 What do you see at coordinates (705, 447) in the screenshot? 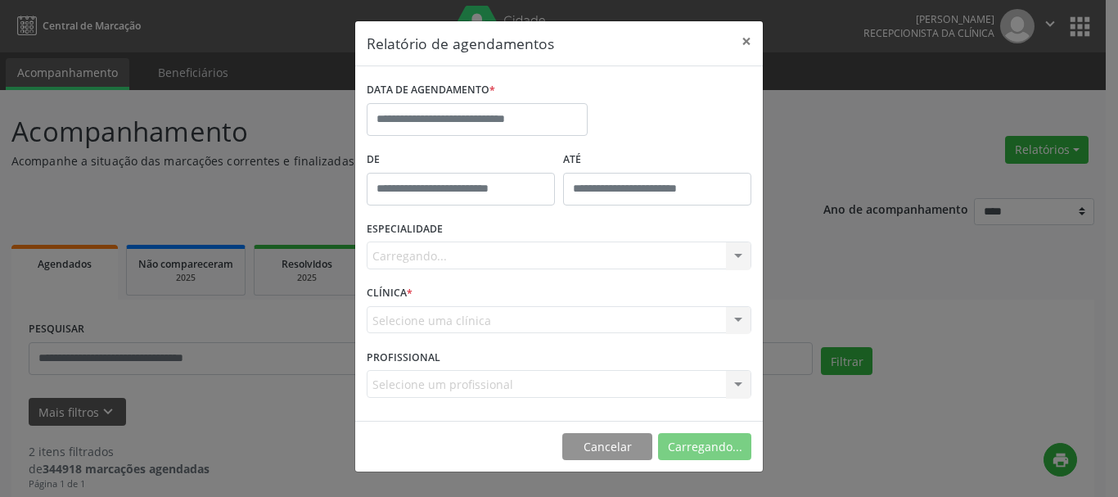
I see `button: Carregando...` at bounding box center [705, 447].